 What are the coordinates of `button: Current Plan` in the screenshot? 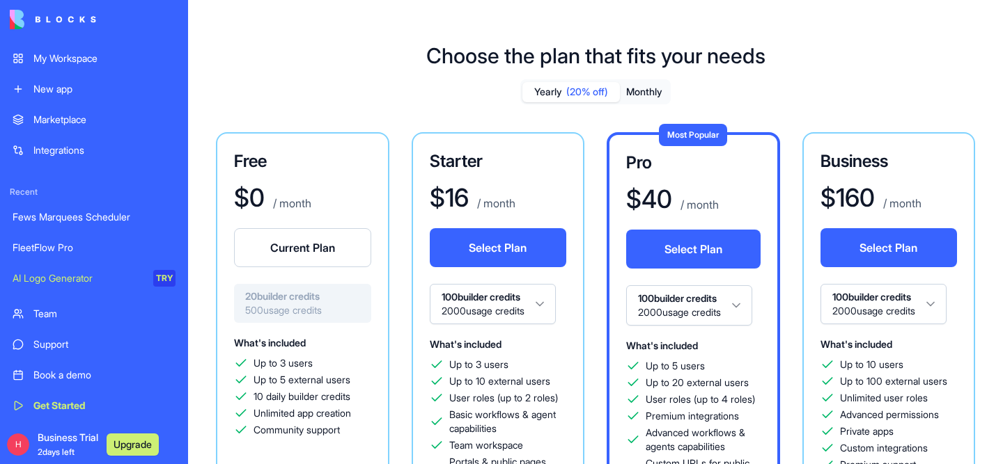 It's located at (302, 248).